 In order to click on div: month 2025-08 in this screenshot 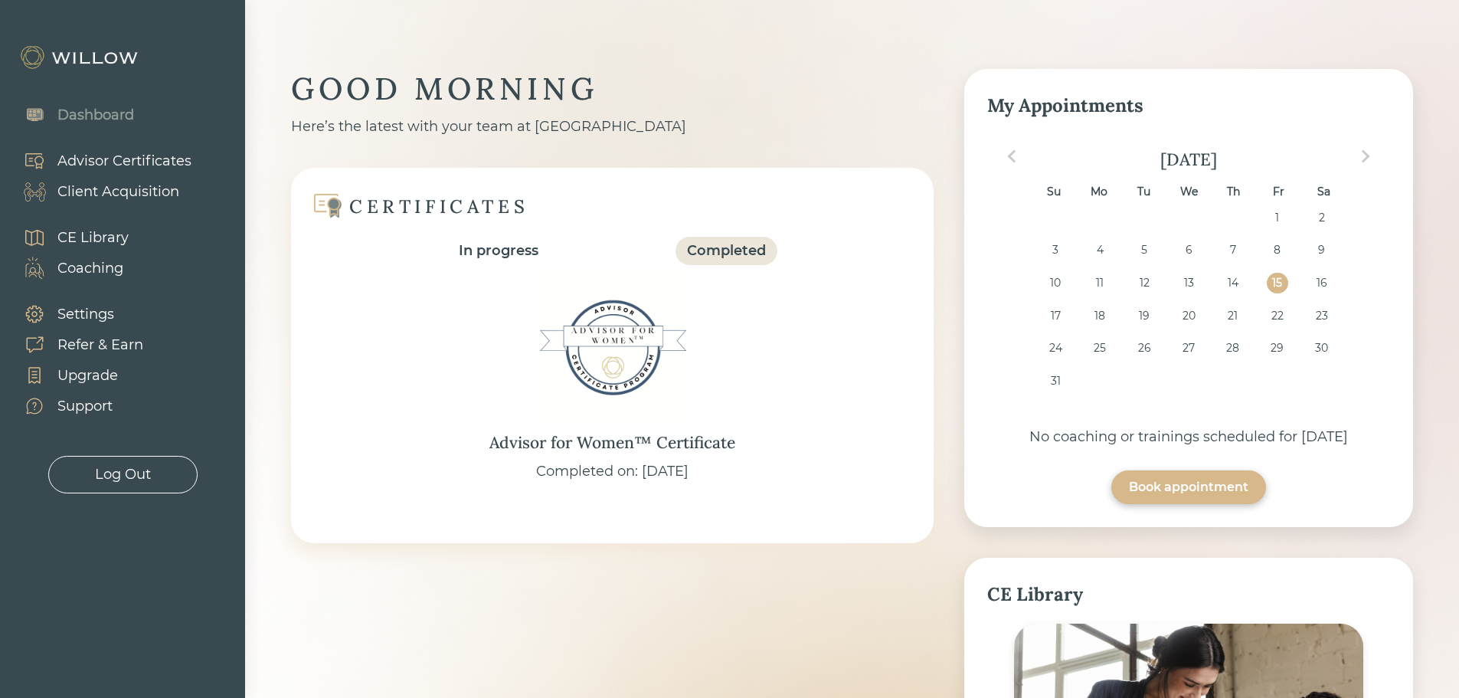, I will do `click(1188, 306)`.